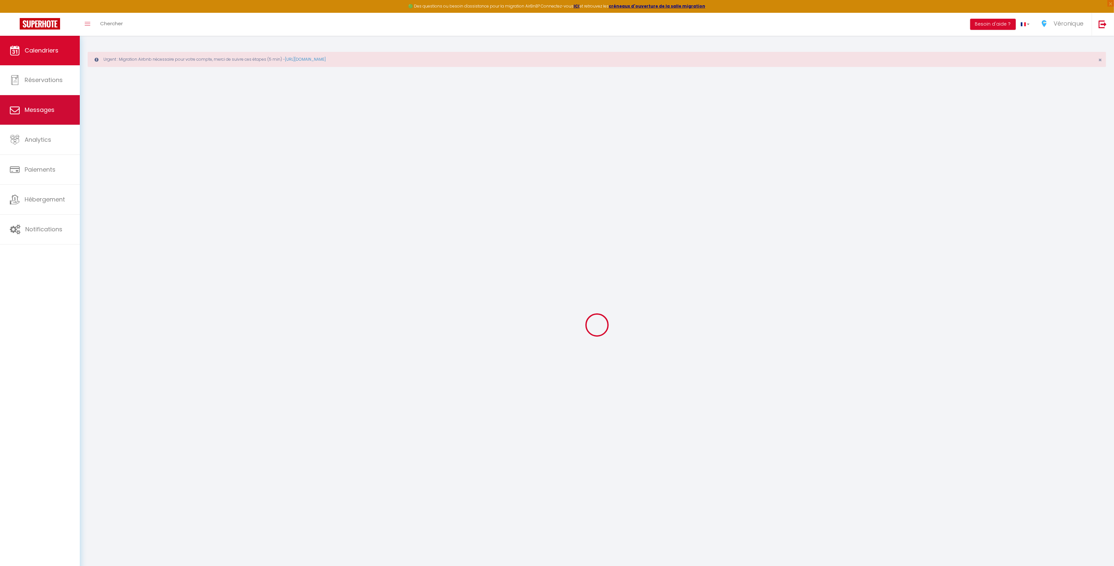 The image size is (1114, 566). What do you see at coordinates (993, 24) in the screenshot?
I see `button: Besoin d'aide ?` at bounding box center [993, 24].